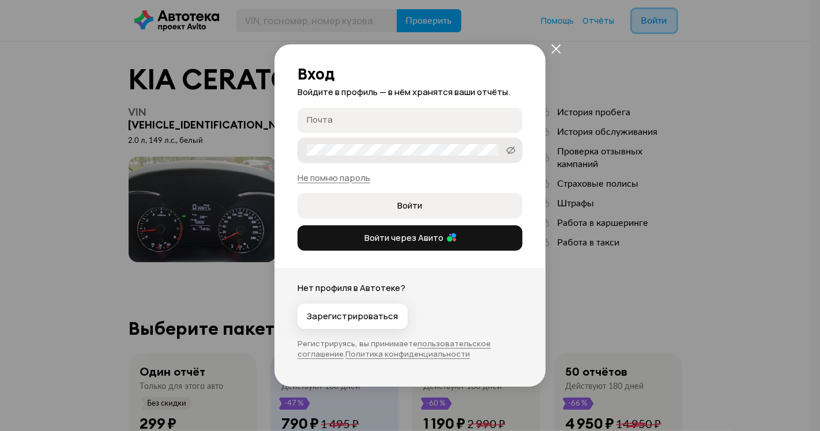 Image resolution: width=820 pixels, height=431 pixels. What do you see at coordinates (410, 74) in the screenshot?
I see `h2: Вход` at bounding box center [410, 74].